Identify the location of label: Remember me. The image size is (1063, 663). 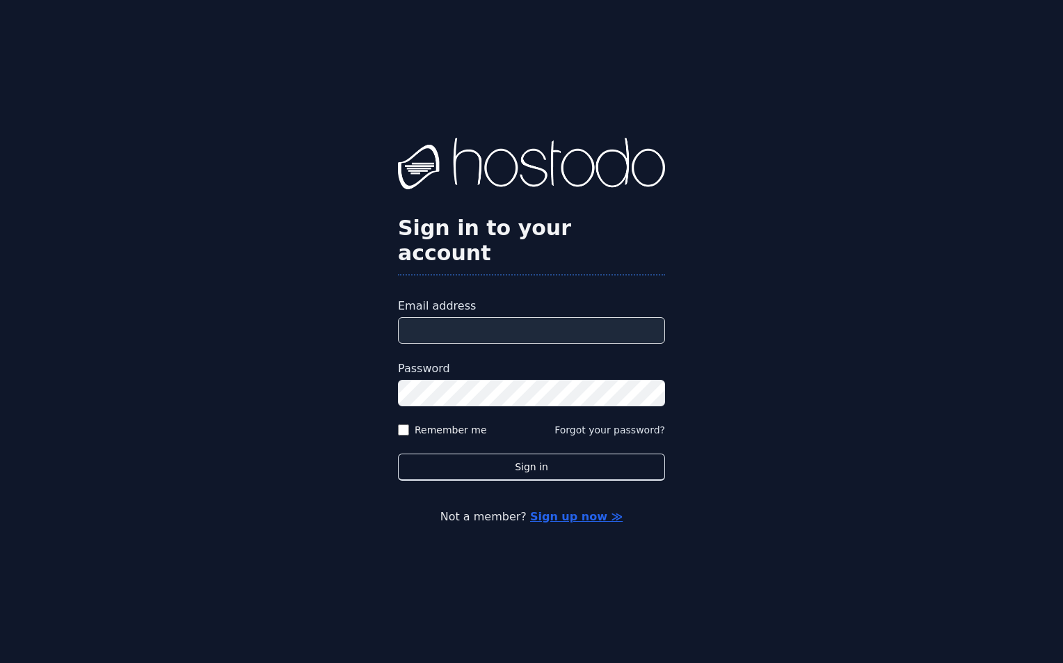
(451, 430).